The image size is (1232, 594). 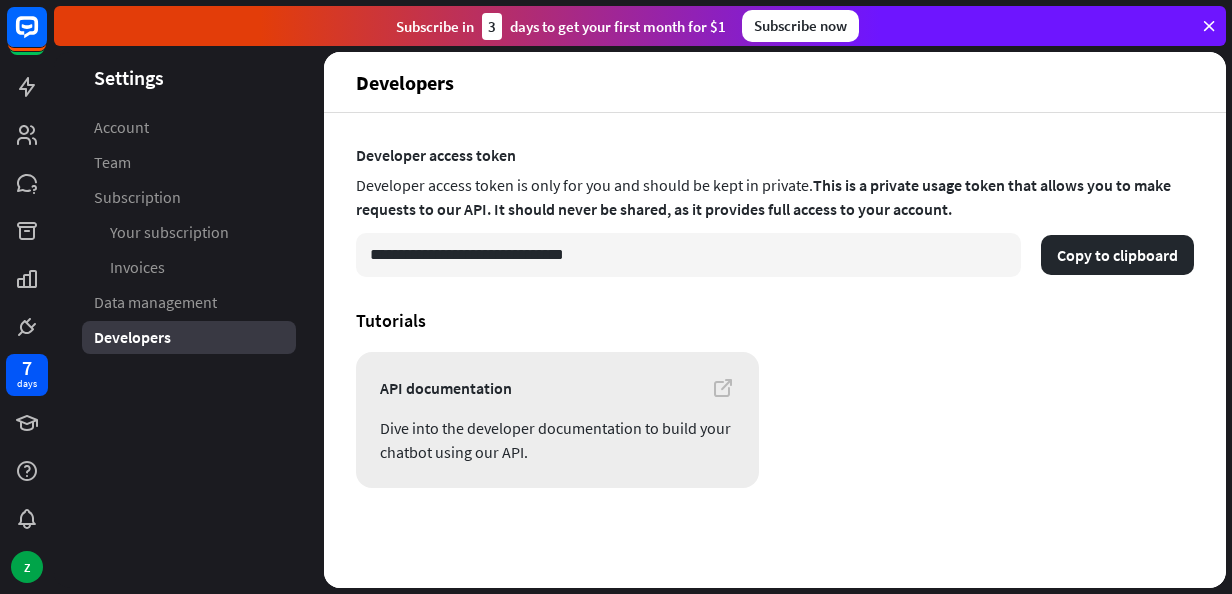 I want to click on span: Developers, so click(x=132, y=337).